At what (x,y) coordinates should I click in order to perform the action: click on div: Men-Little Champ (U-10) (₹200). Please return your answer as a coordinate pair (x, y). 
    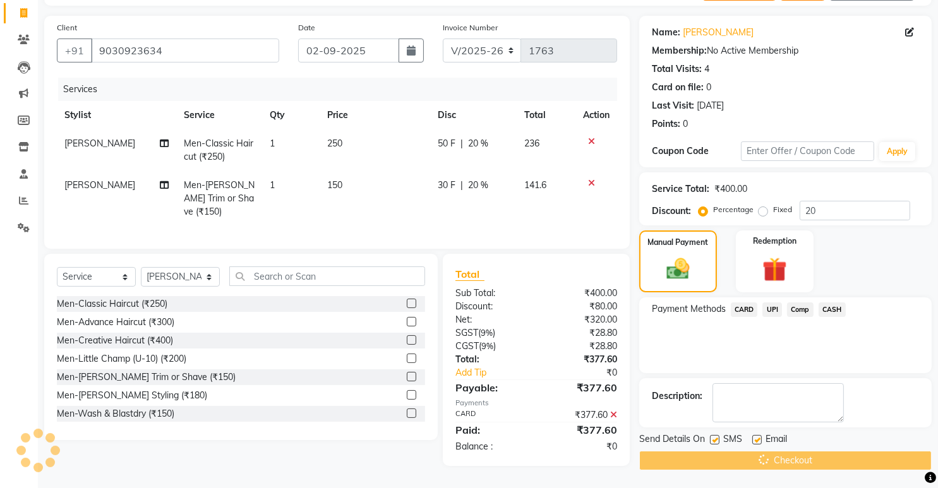
    Looking at the image, I should click on (121, 359).